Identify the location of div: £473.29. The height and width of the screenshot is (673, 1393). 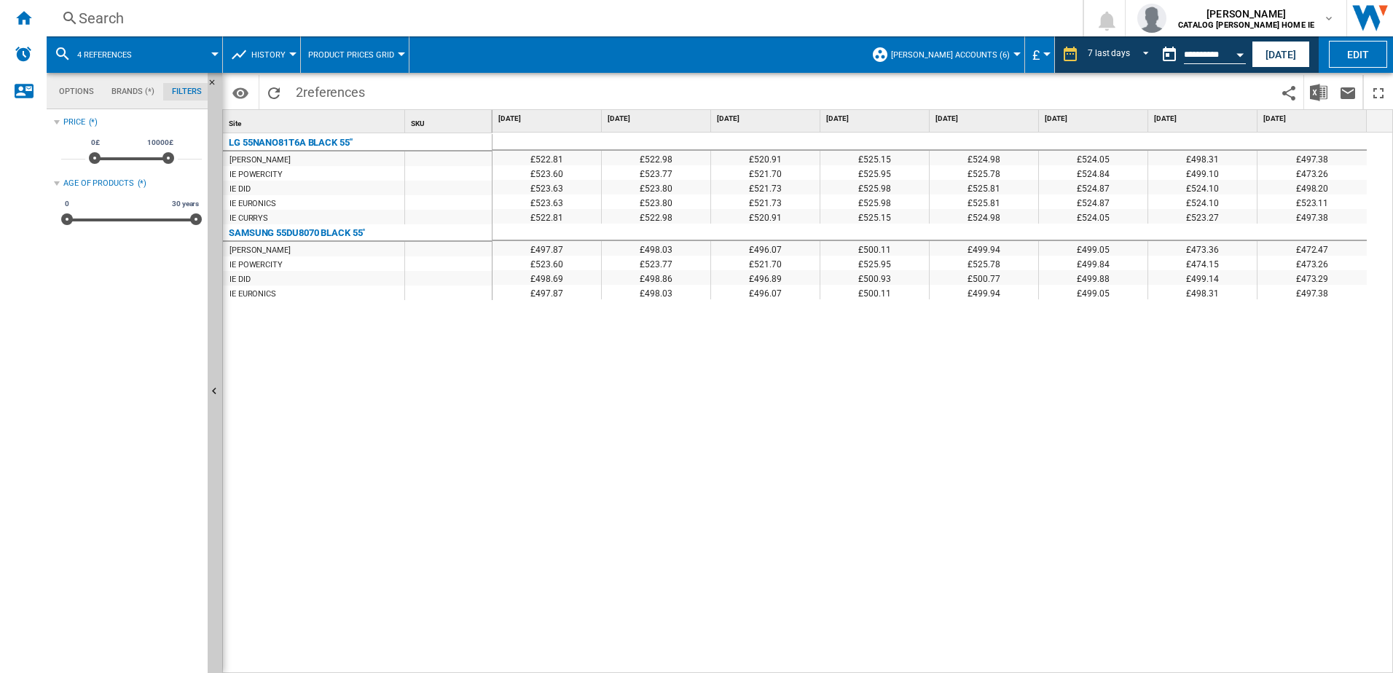
(1312, 278).